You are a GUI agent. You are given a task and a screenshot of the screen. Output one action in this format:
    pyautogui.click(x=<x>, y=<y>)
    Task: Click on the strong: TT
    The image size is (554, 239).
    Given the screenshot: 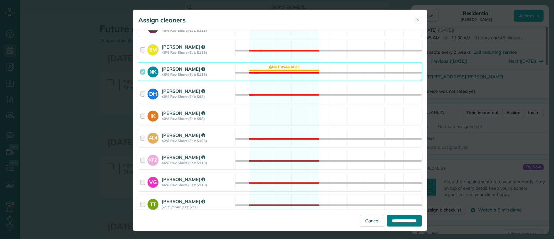 What is the action you would take?
    pyautogui.click(x=153, y=204)
    